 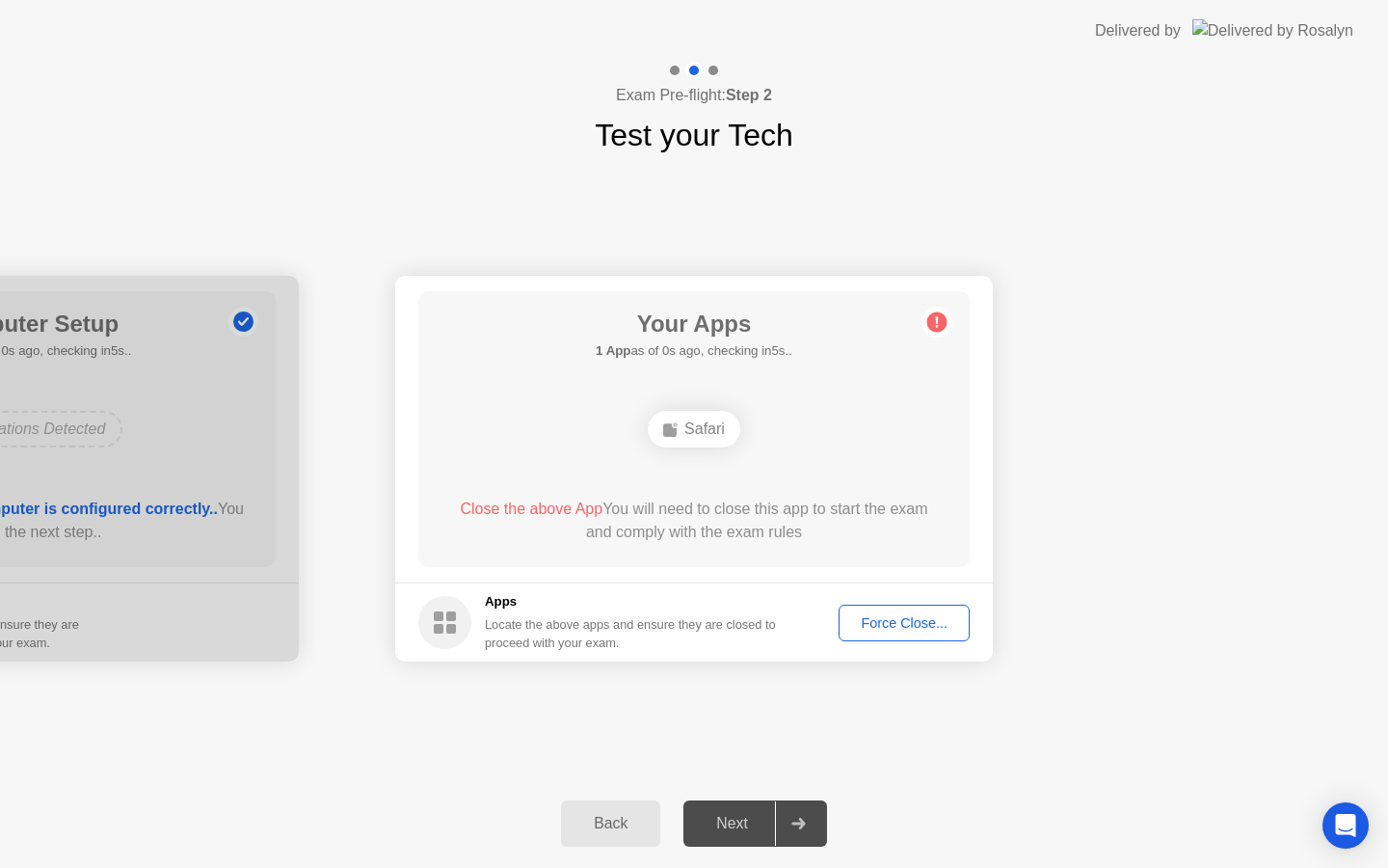 I want to click on div: Back, so click(x=610, y=823).